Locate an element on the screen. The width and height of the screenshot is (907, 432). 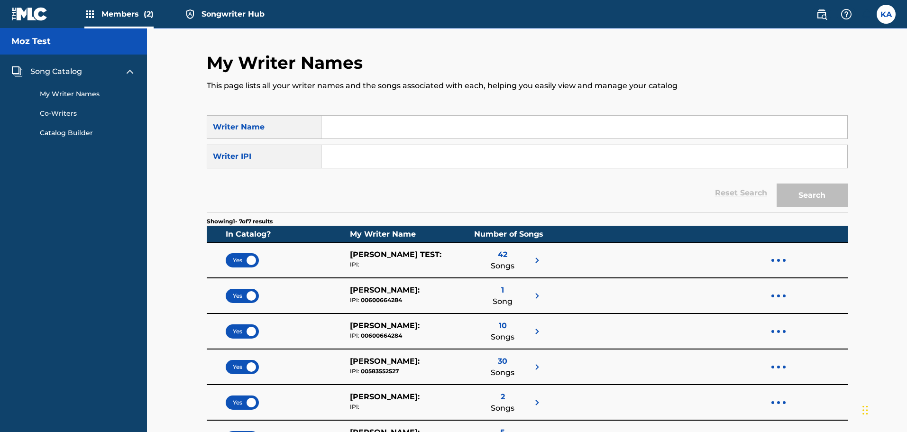
div: Notifications is located at coordinates (867, 14).